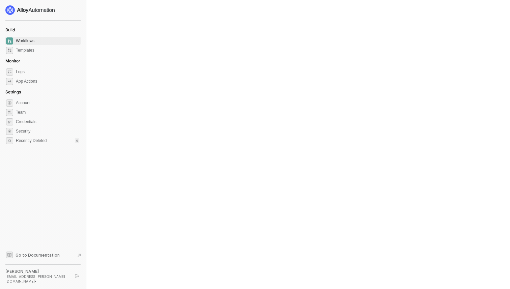 This screenshot has height=289, width=510. I want to click on span: Settings, so click(13, 92).